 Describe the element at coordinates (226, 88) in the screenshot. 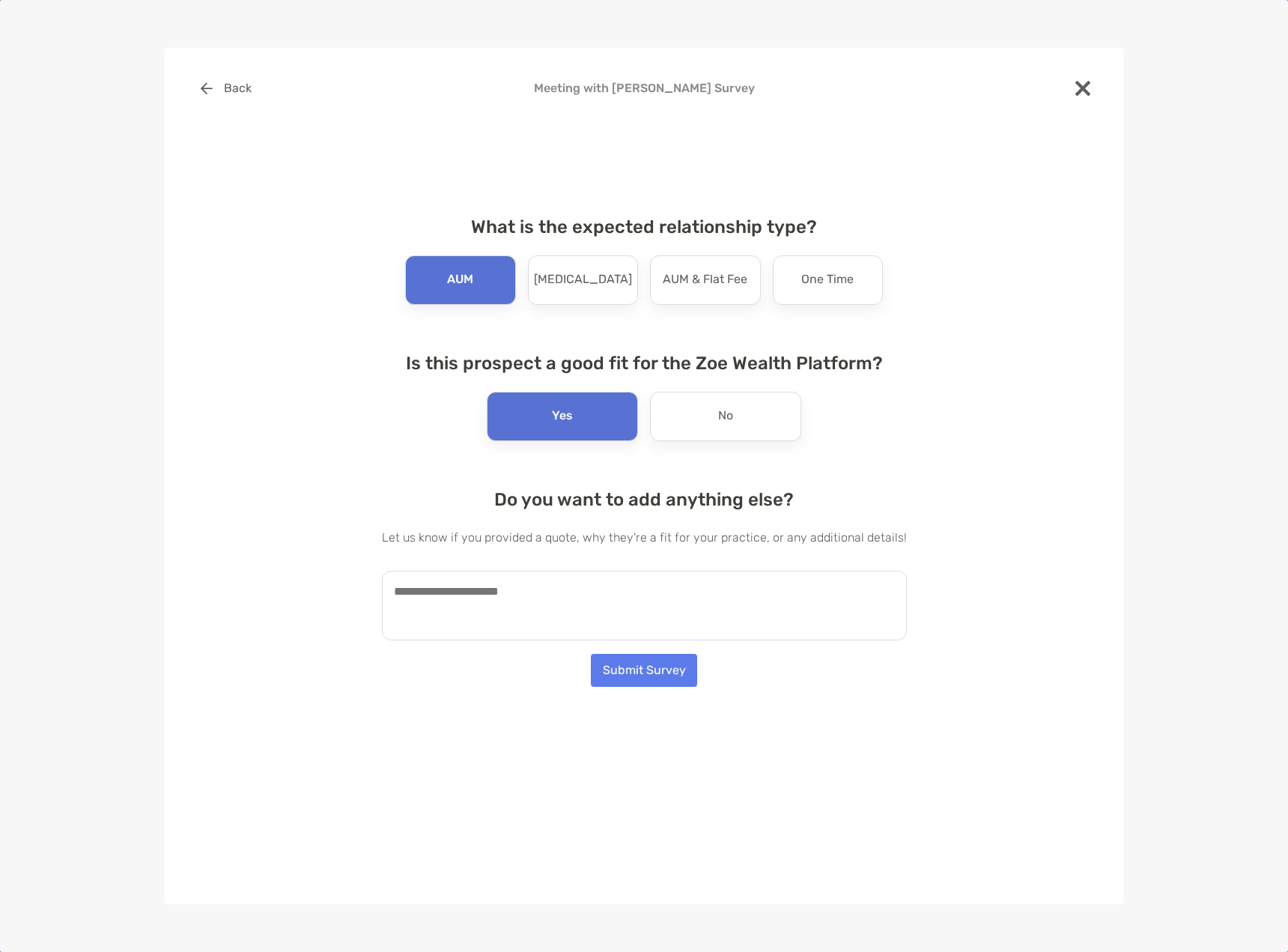

I see `button: Back` at that location.